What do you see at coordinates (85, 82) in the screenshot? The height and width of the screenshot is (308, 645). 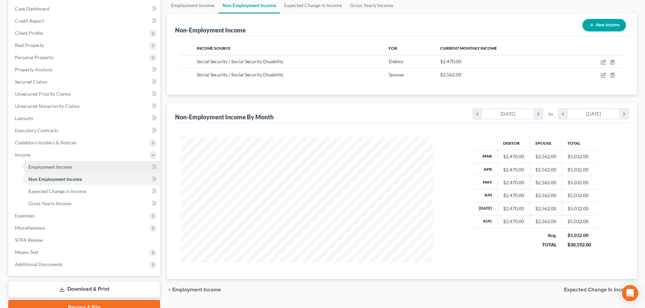 I see `a: Secured Claims` at bounding box center [85, 82].